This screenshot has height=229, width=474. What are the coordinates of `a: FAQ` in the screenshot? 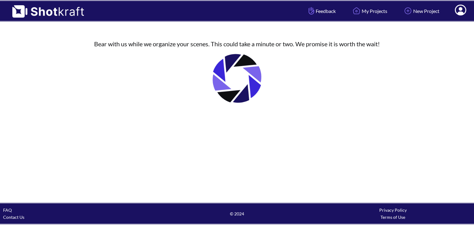 It's located at (7, 210).